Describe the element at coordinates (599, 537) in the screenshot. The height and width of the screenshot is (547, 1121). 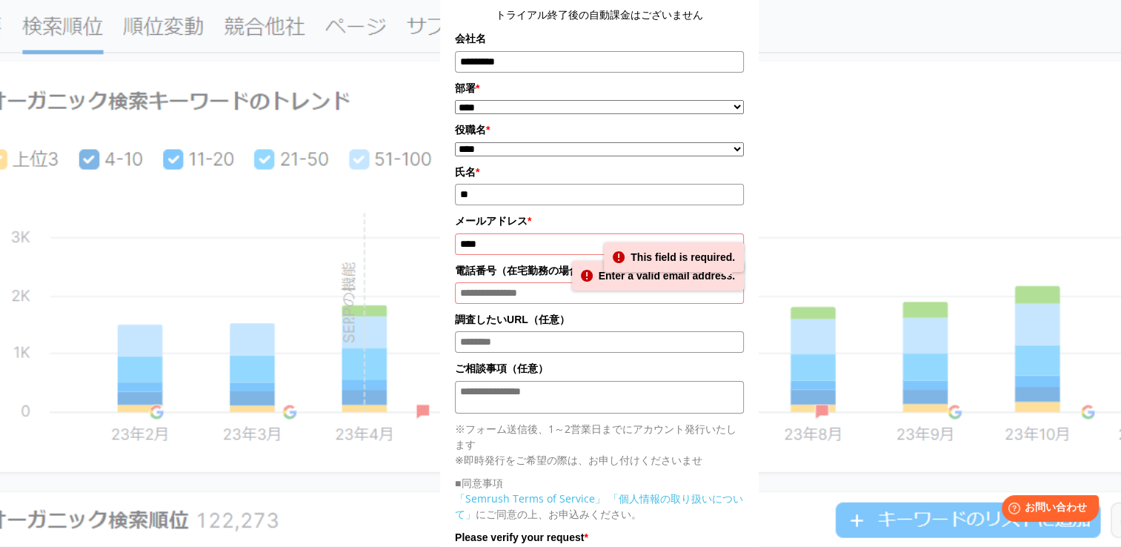
I see `label: Please verify your request` at that location.